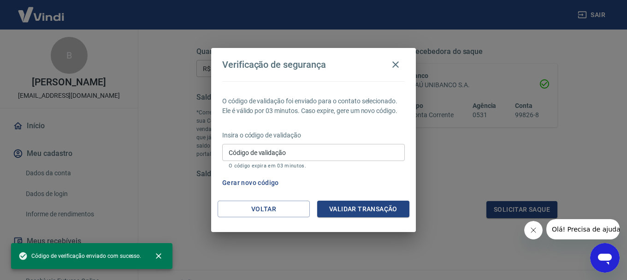 The image size is (627, 280). Describe the element at coordinates (313, 106) in the screenshot. I see `p: O código de validação foi enviado para o contato selecionado. Ele é válido por 03 minutos. Caso e...` at that location.